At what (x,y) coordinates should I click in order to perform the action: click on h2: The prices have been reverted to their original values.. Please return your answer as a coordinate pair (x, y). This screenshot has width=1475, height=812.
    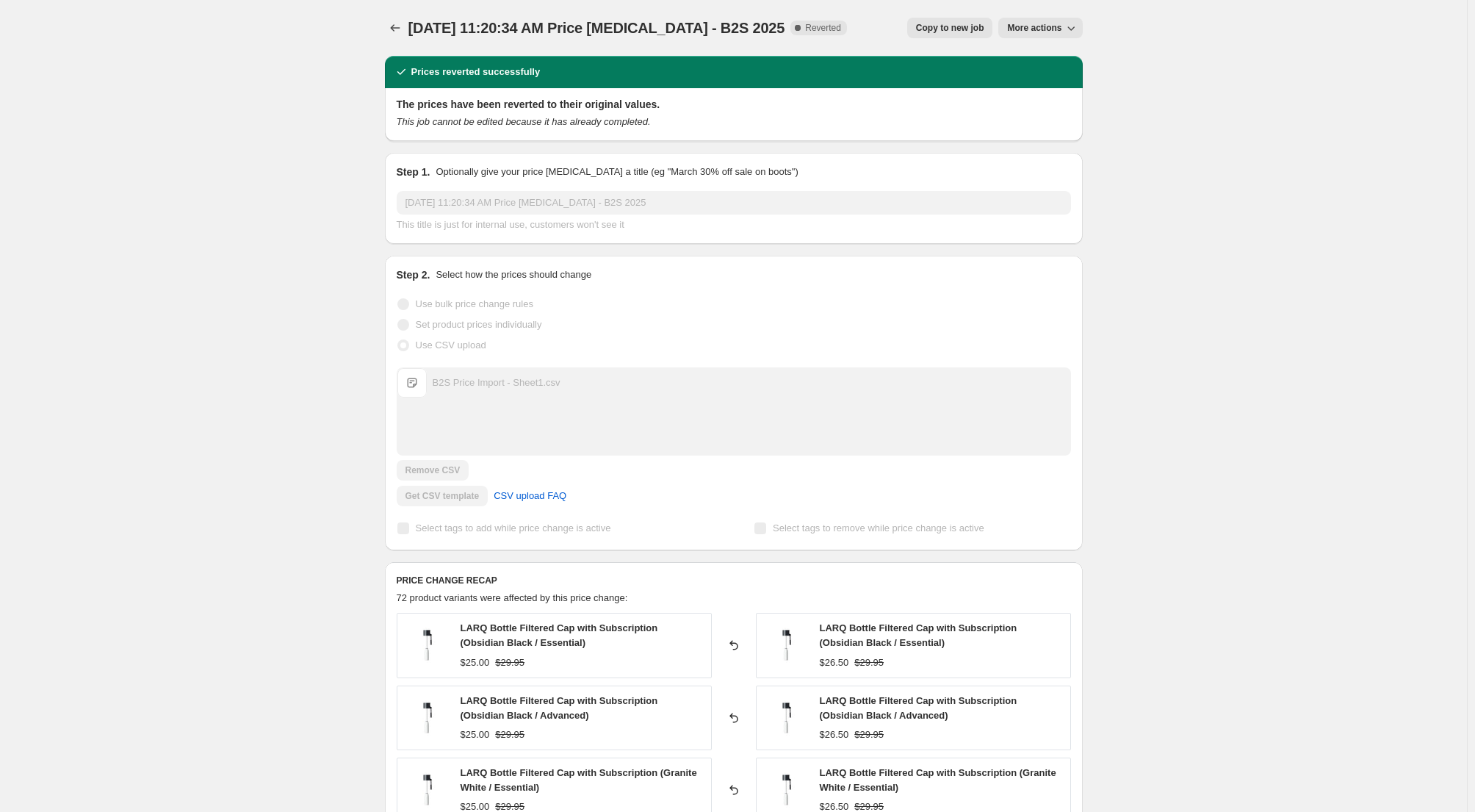
    Looking at the image, I should click on (734, 104).